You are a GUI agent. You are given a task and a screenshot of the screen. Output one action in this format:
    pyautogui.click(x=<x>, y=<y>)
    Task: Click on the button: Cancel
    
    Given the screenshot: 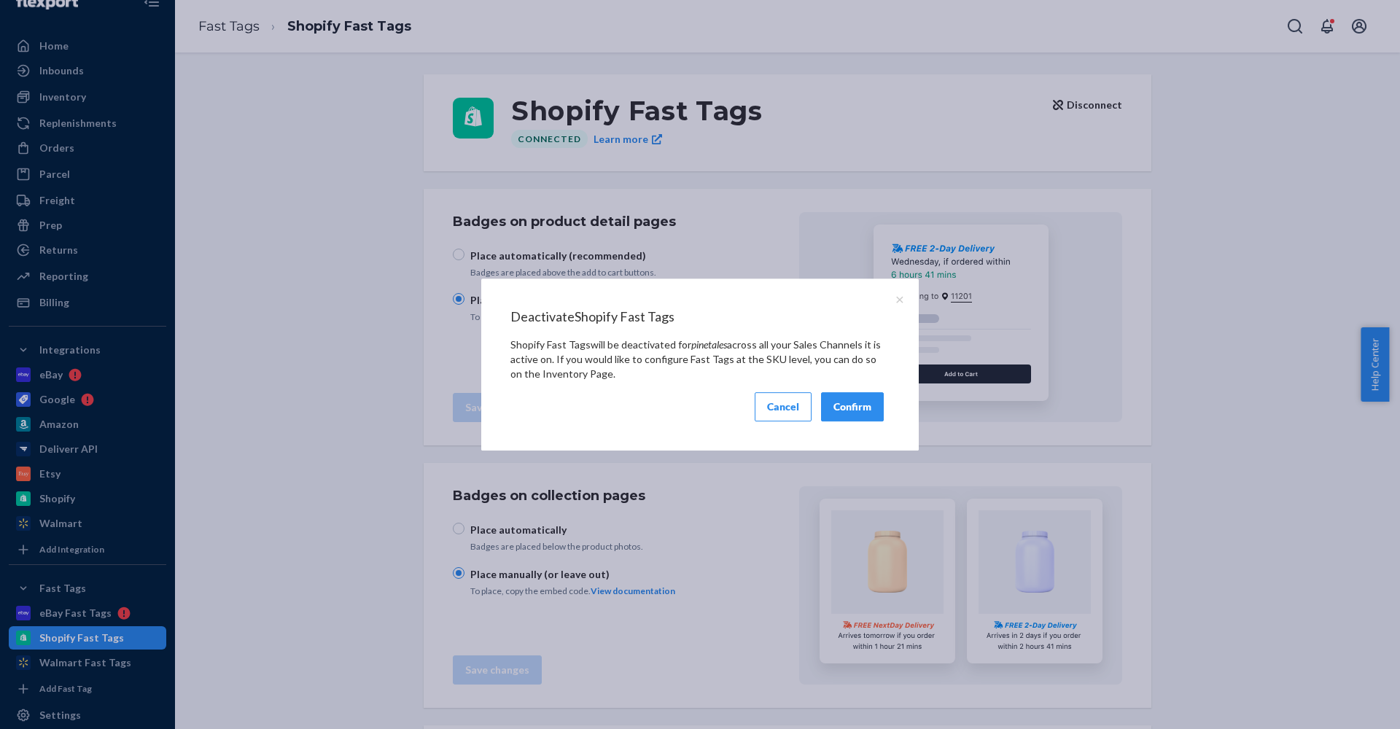 What is the action you would take?
    pyautogui.click(x=783, y=407)
    